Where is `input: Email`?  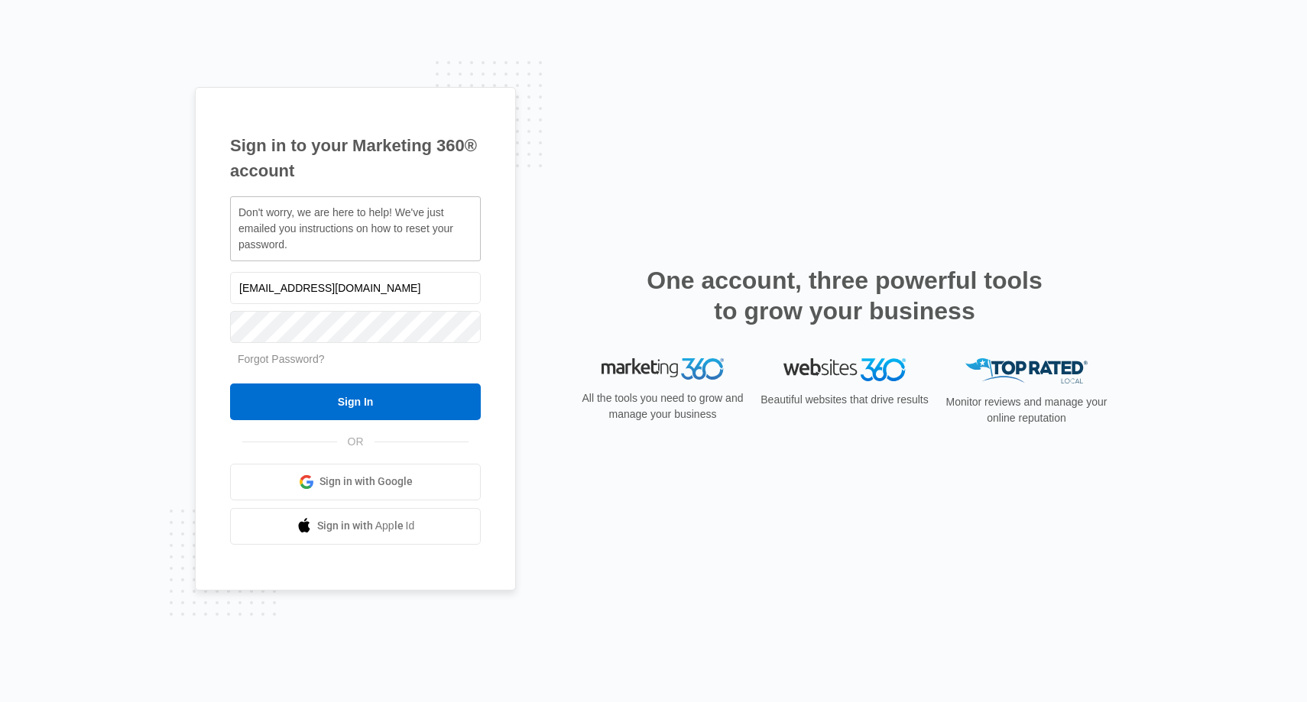
input: Email is located at coordinates (355, 288).